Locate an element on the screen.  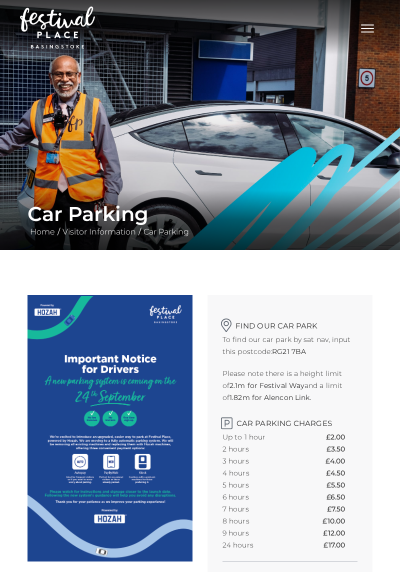
h2: Car Parking Charges is located at coordinates (290, 420).